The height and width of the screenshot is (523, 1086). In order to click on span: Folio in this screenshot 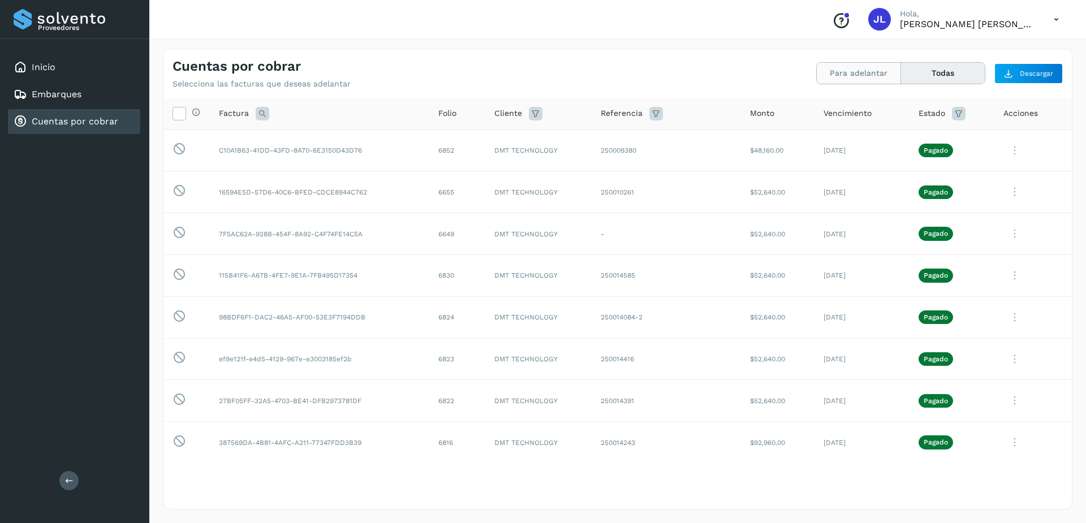, I will do `click(448, 113)`.